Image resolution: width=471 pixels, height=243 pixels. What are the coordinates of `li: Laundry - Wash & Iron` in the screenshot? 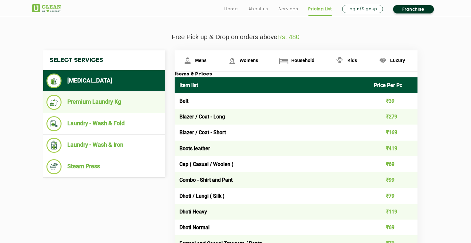 It's located at (104, 145).